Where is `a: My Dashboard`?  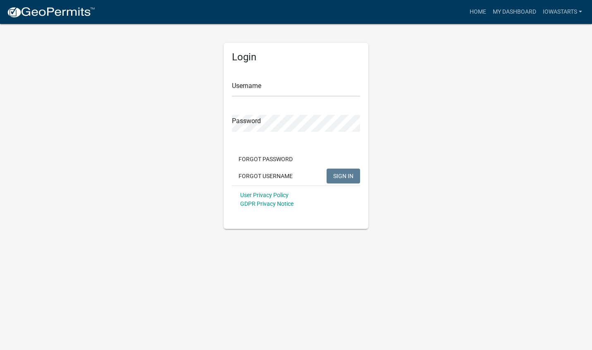
a: My Dashboard is located at coordinates (514, 12).